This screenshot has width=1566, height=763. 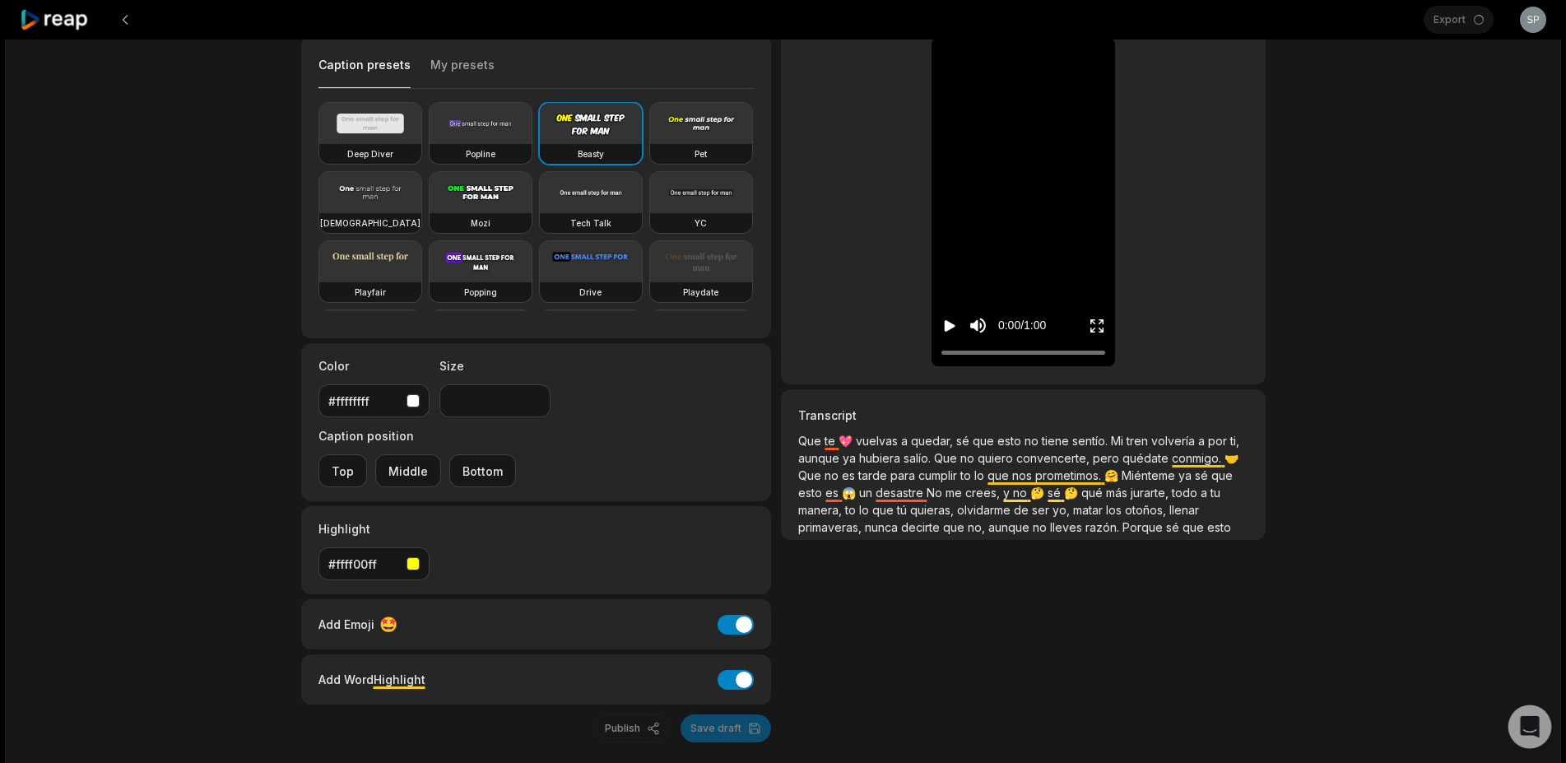 What do you see at coordinates (1054, 457) in the screenshot?
I see `span: convencerte,` at bounding box center [1054, 457].